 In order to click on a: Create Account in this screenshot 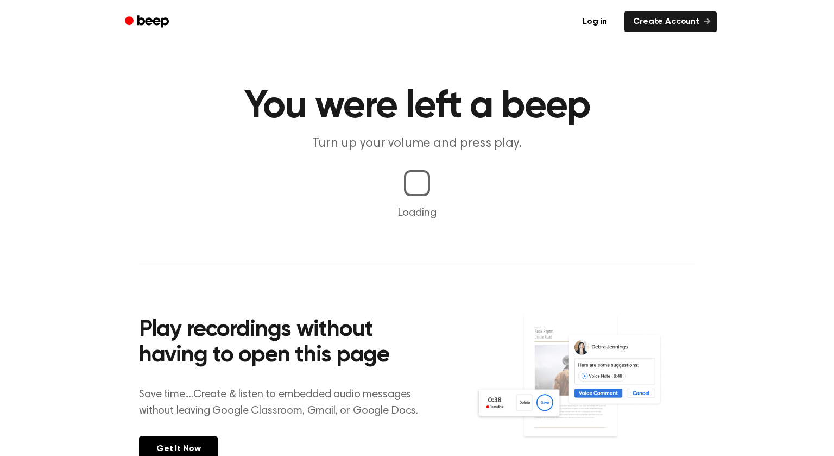, I will do `click(671, 22)`.